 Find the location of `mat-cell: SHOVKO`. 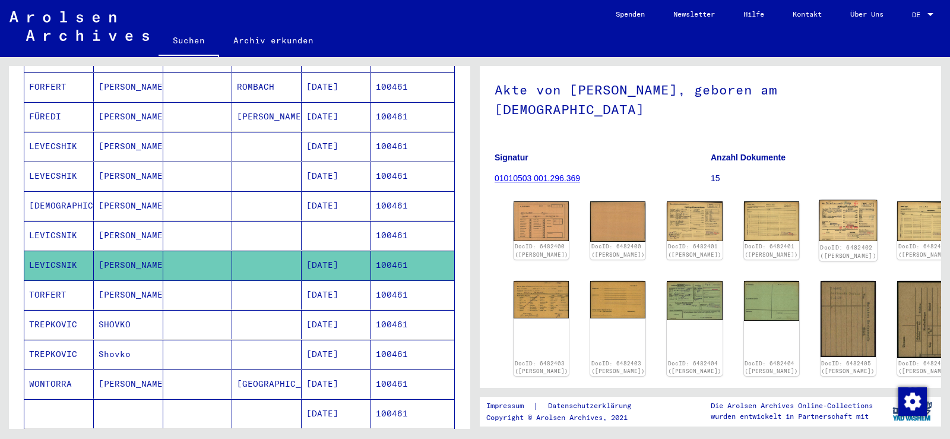

mat-cell: SHOVKO is located at coordinates (128, 324).